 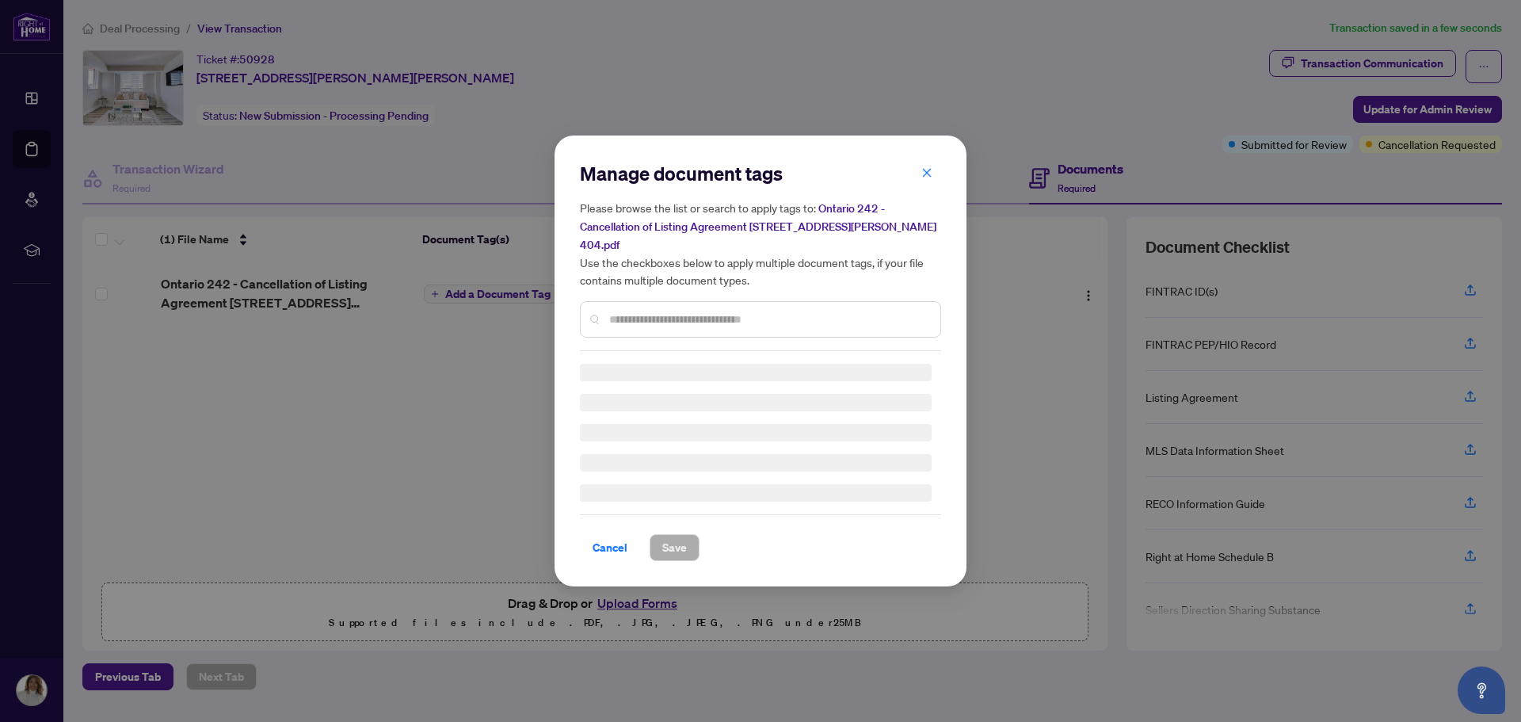 What do you see at coordinates (761, 243) in the screenshot?
I see `h5: Please browse the list or search to apply tags to: Use the checkboxes below to apply multiple doc...` at bounding box center [761, 243].